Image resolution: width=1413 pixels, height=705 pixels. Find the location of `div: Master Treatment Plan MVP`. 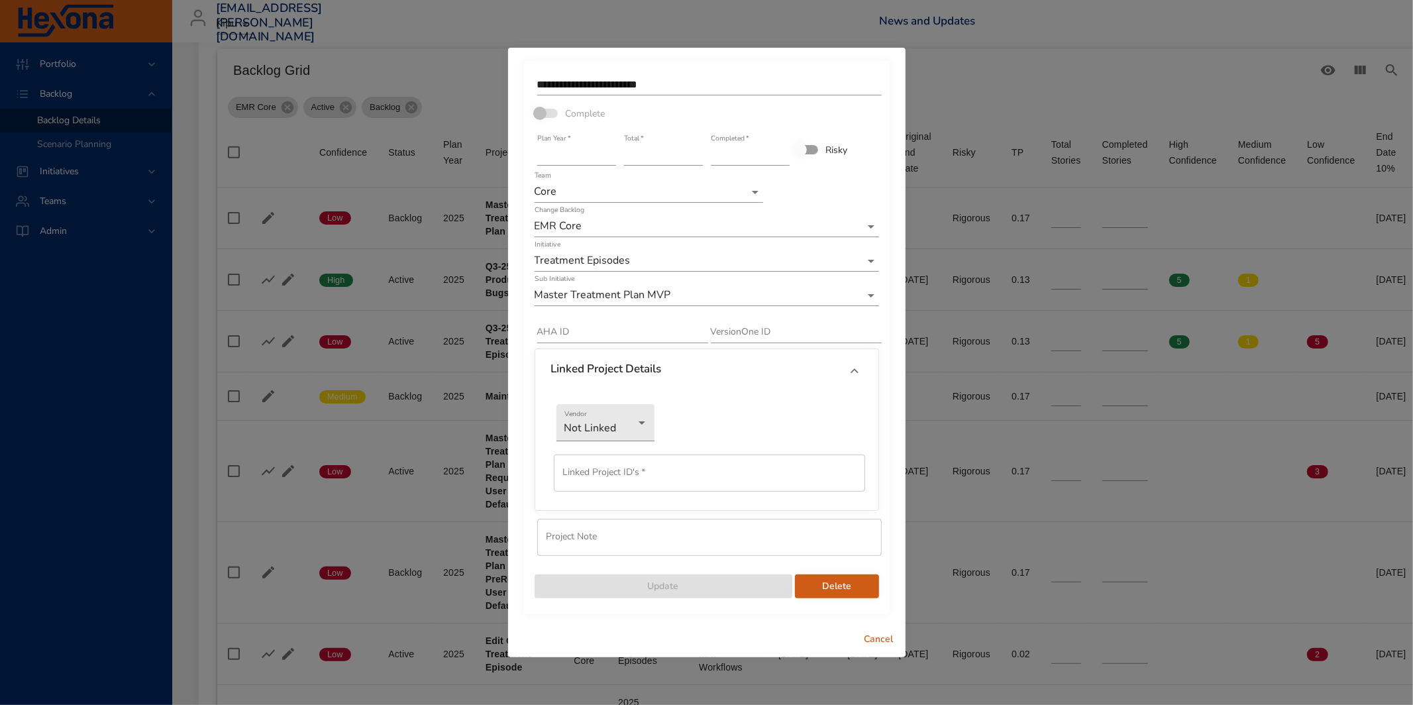

div: Master Treatment Plan MVP is located at coordinates (707, 295).